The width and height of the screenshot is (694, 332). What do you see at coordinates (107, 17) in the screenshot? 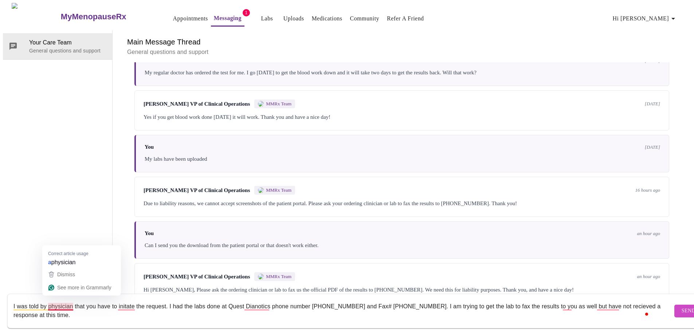
I see `a: MyMenopauseRx` at bounding box center [107, 17].